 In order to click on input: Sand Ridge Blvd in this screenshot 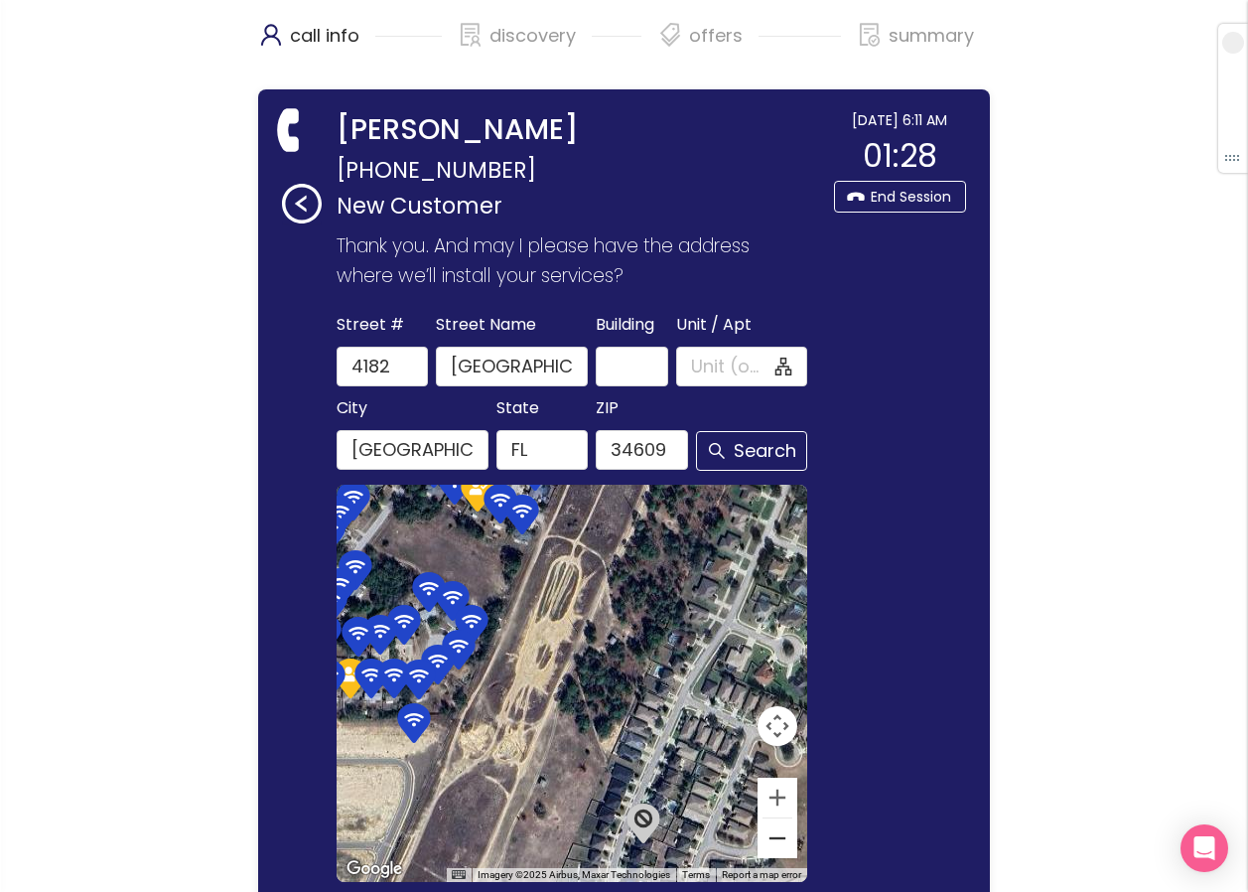, I will do `click(511, 366)`.